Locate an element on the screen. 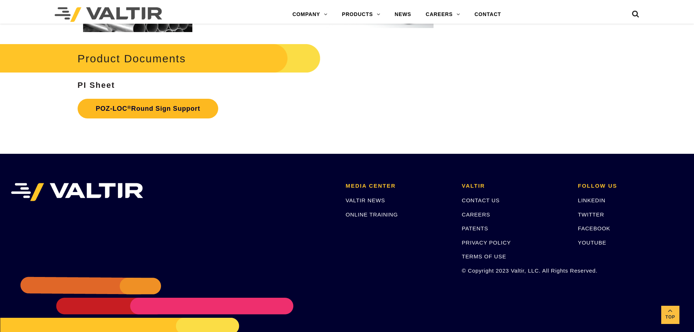  a: POZ-LOC®Round Sign Support is located at coordinates (148, 109).